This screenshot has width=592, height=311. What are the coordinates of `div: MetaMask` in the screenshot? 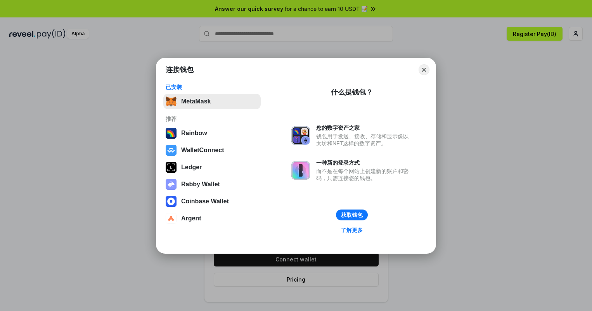 It's located at (196, 102).